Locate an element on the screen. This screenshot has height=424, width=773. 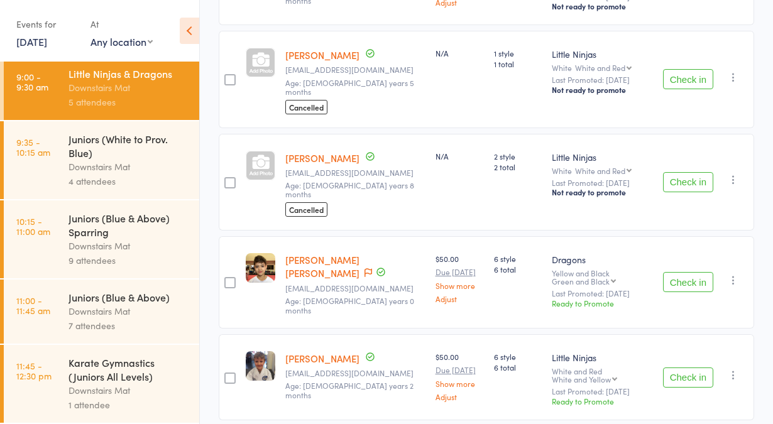
div: 4 attendees is located at coordinates (128, 181).